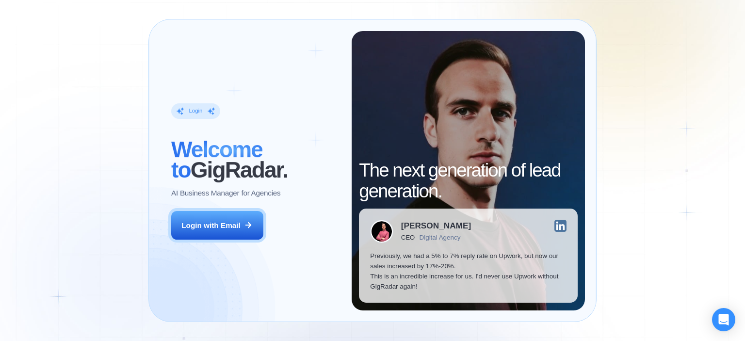  Describe the element at coordinates (440, 237) in the screenshot. I see `div: Digital Agency` at that location.